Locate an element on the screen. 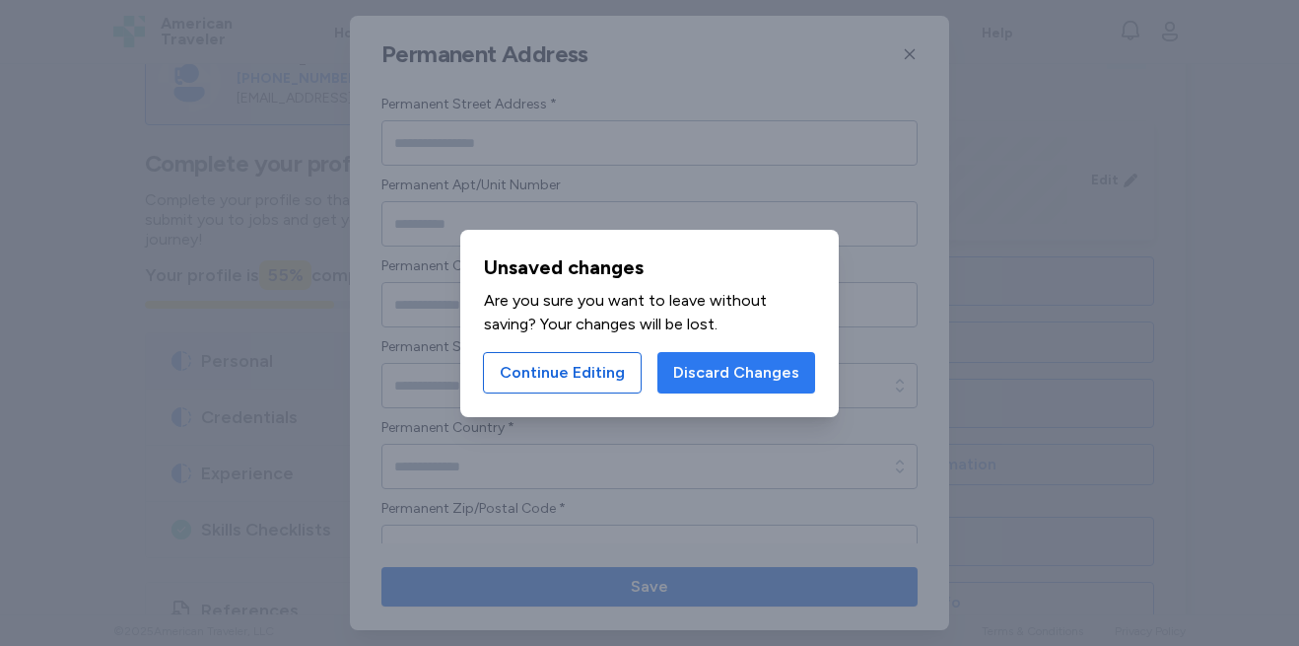  button: Discard Changes is located at coordinates (736, 373).